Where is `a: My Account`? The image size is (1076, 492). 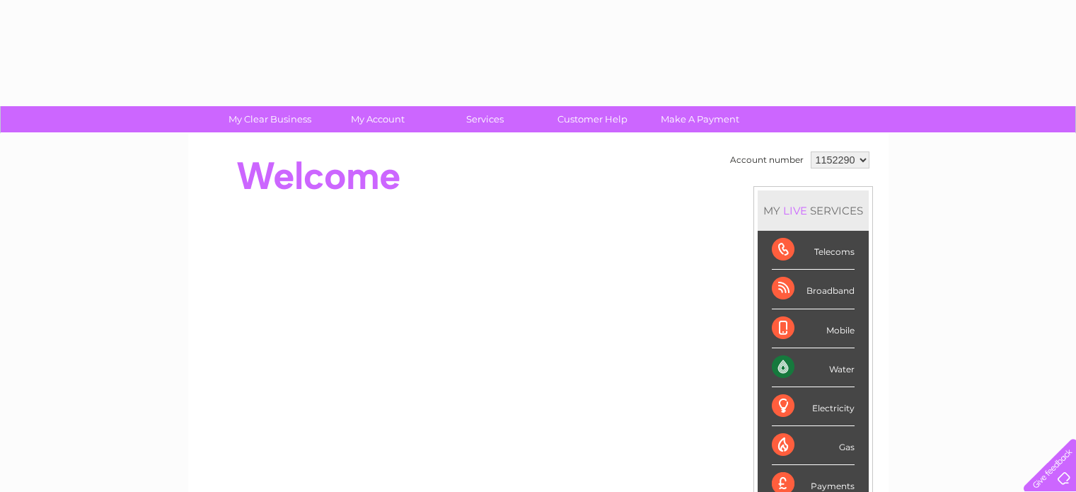 a: My Account is located at coordinates (377, 119).